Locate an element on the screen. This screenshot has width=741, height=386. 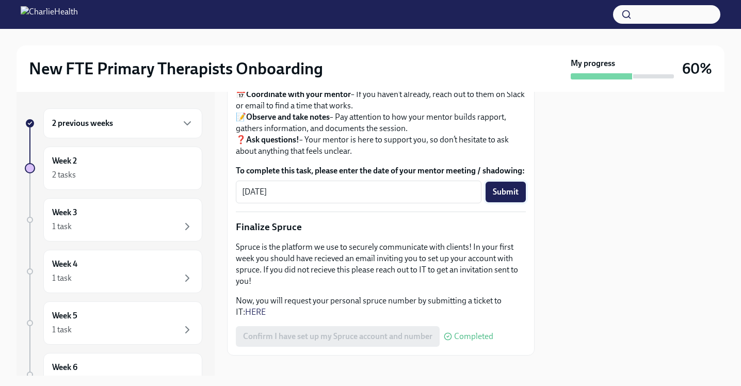
a: Week 31 task is located at coordinates (114, 220).